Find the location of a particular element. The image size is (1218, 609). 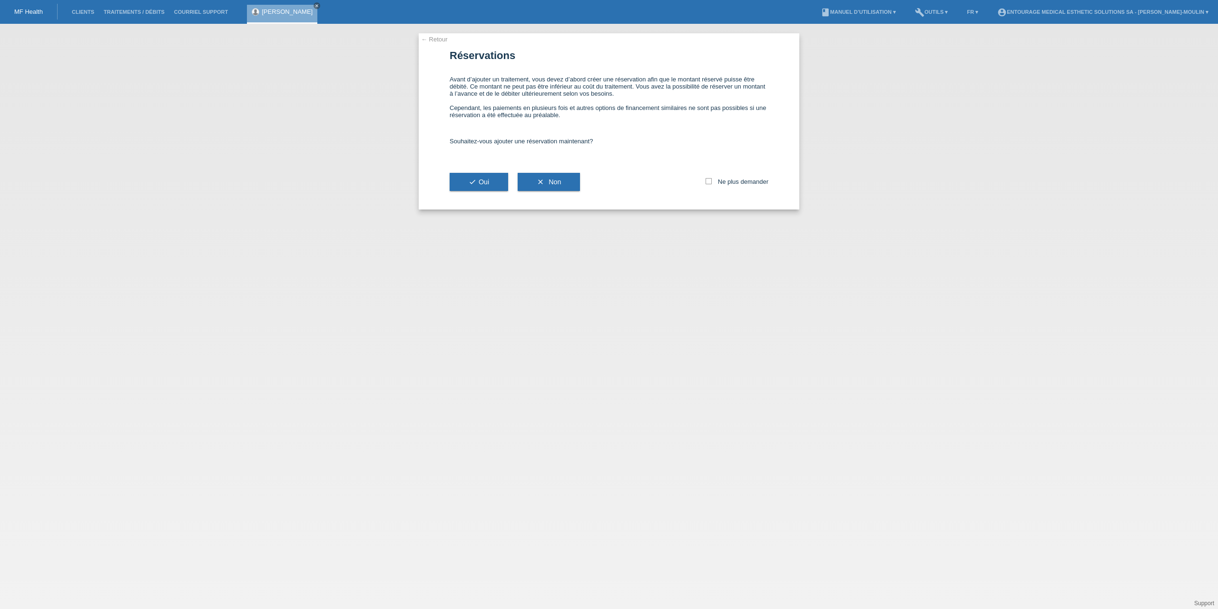

a: bookManuel d’utilisation ▾ is located at coordinates (858, 12).